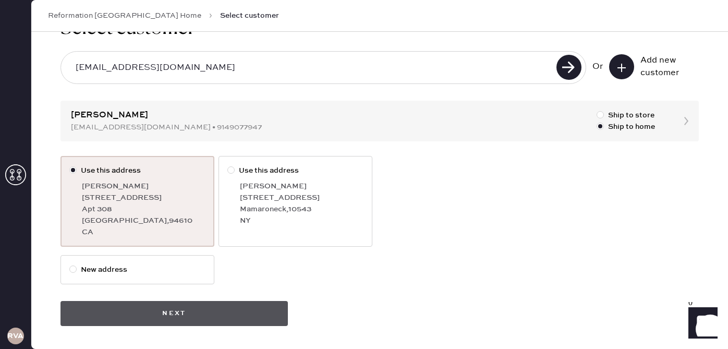  I want to click on div: CA, so click(143, 232).